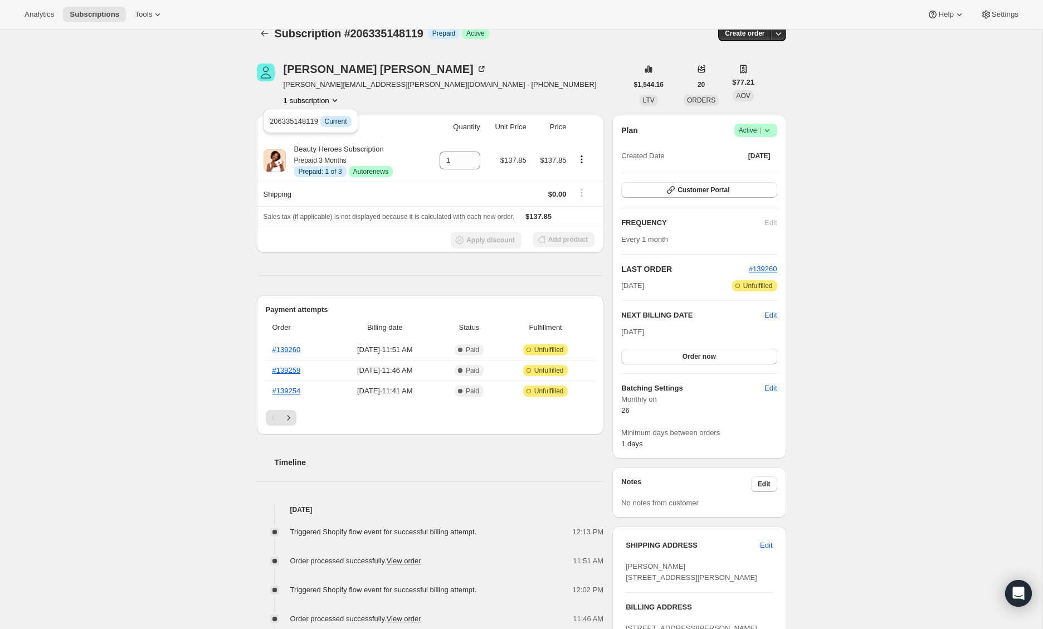 The height and width of the screenshot is (629, 1043). Describe the element at coordinates (430, 310) in the screenshot. I see `h2: Payment attempts` at that location.